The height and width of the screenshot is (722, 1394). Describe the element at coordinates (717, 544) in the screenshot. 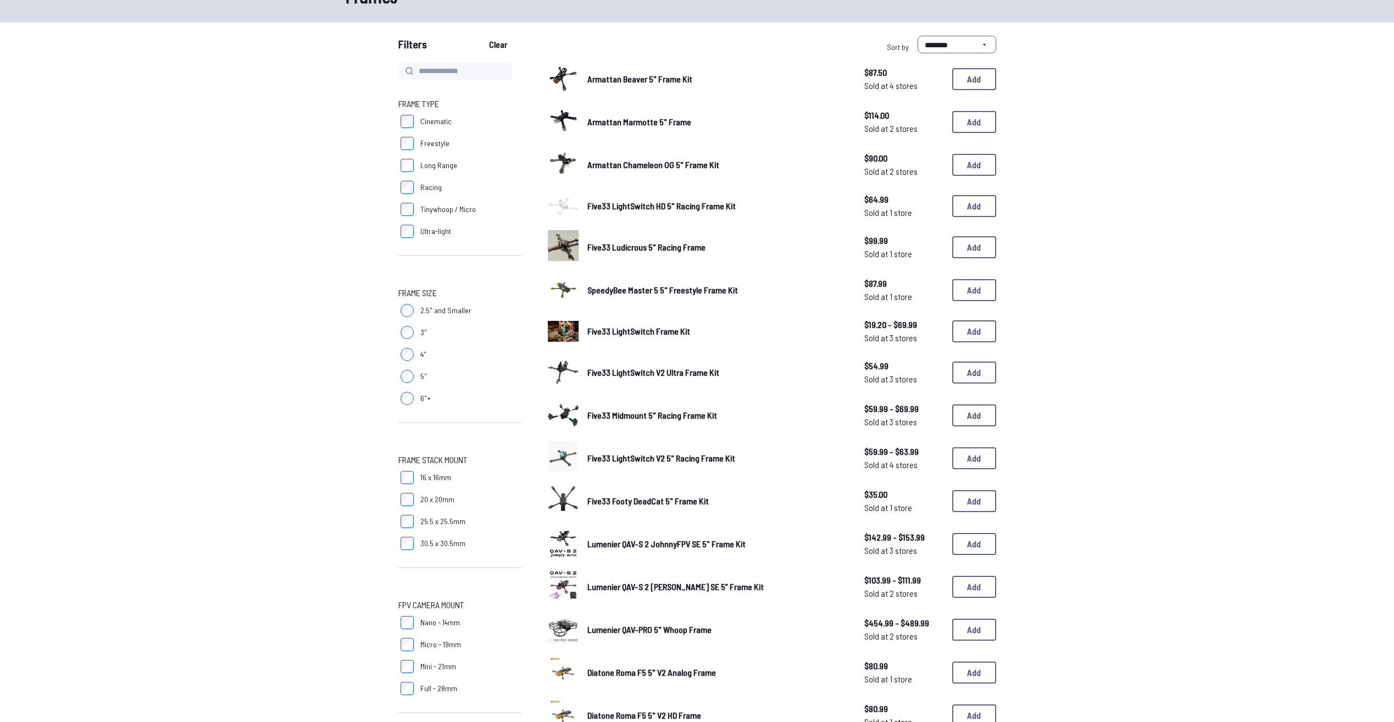

I see `a: Lumenier QAV-S 2 JohnnyFPV SE 5" Frame Kit` at that location.